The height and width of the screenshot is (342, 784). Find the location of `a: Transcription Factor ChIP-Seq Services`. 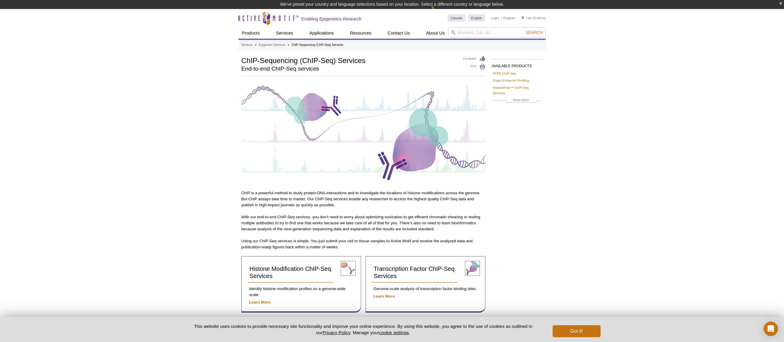

a: Transcription Factor ChIP-Seq Services is located at coordinates (415, 273).